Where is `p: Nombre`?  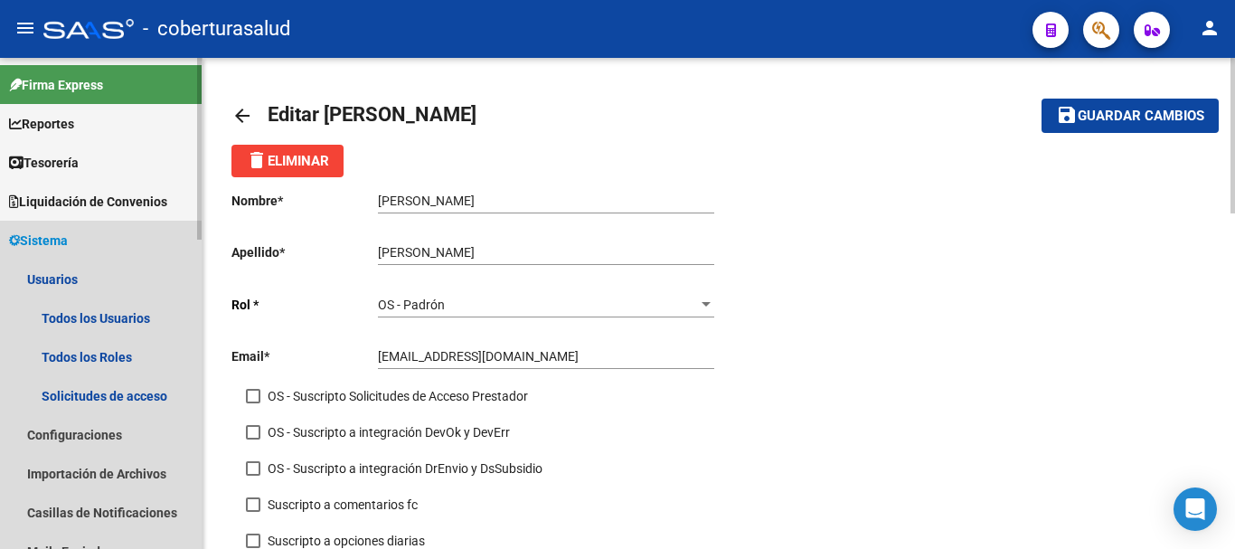 p: Nombre is located at coordinates (305, 201).